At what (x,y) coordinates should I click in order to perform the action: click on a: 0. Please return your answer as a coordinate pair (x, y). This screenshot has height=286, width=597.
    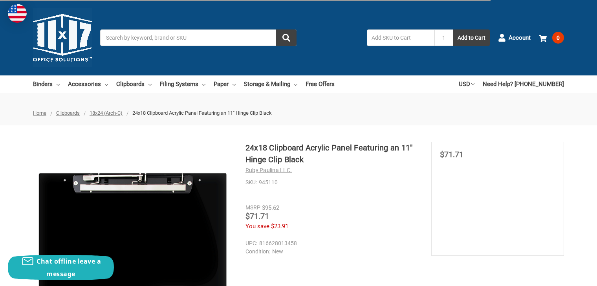
    Looking at the image, I should click on (551, 38).